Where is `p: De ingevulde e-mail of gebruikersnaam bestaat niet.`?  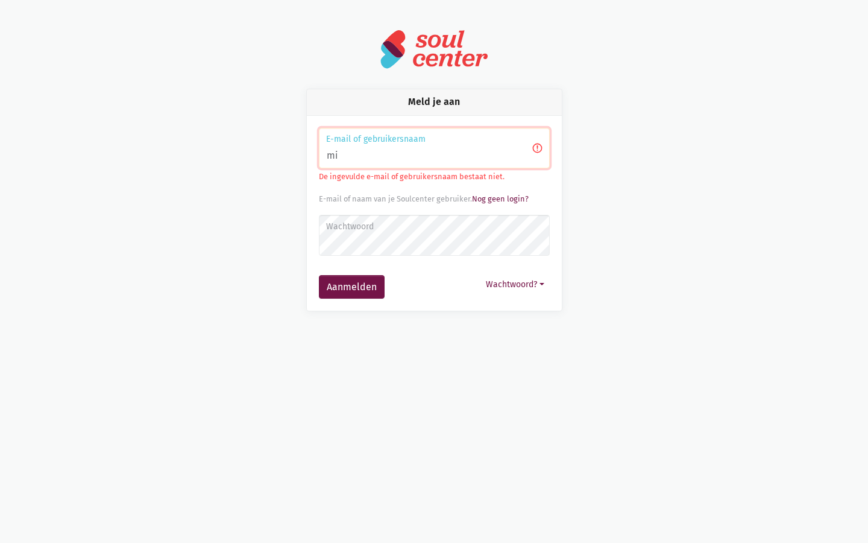
p: De ingevulde e-mail of gebruikersnaam bestaat niet. is located at coordinates (434, 177).